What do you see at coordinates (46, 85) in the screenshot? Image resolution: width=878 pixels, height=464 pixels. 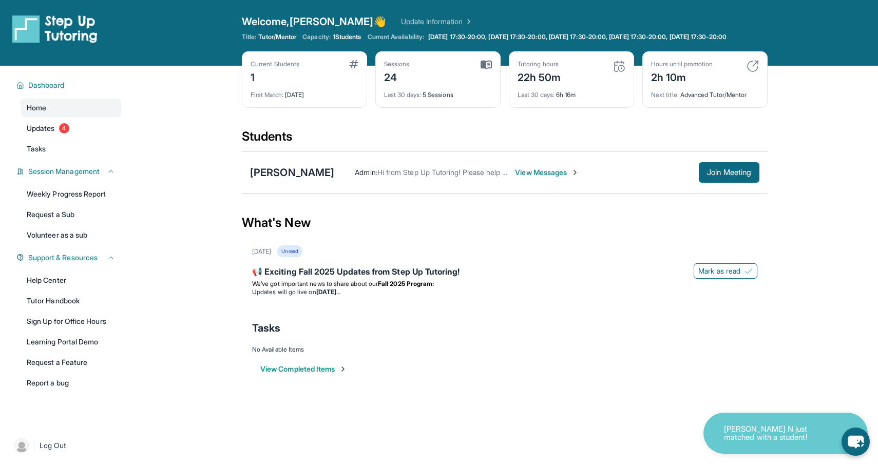 I see `span: Dashboard` at bounding box center [46, 85].